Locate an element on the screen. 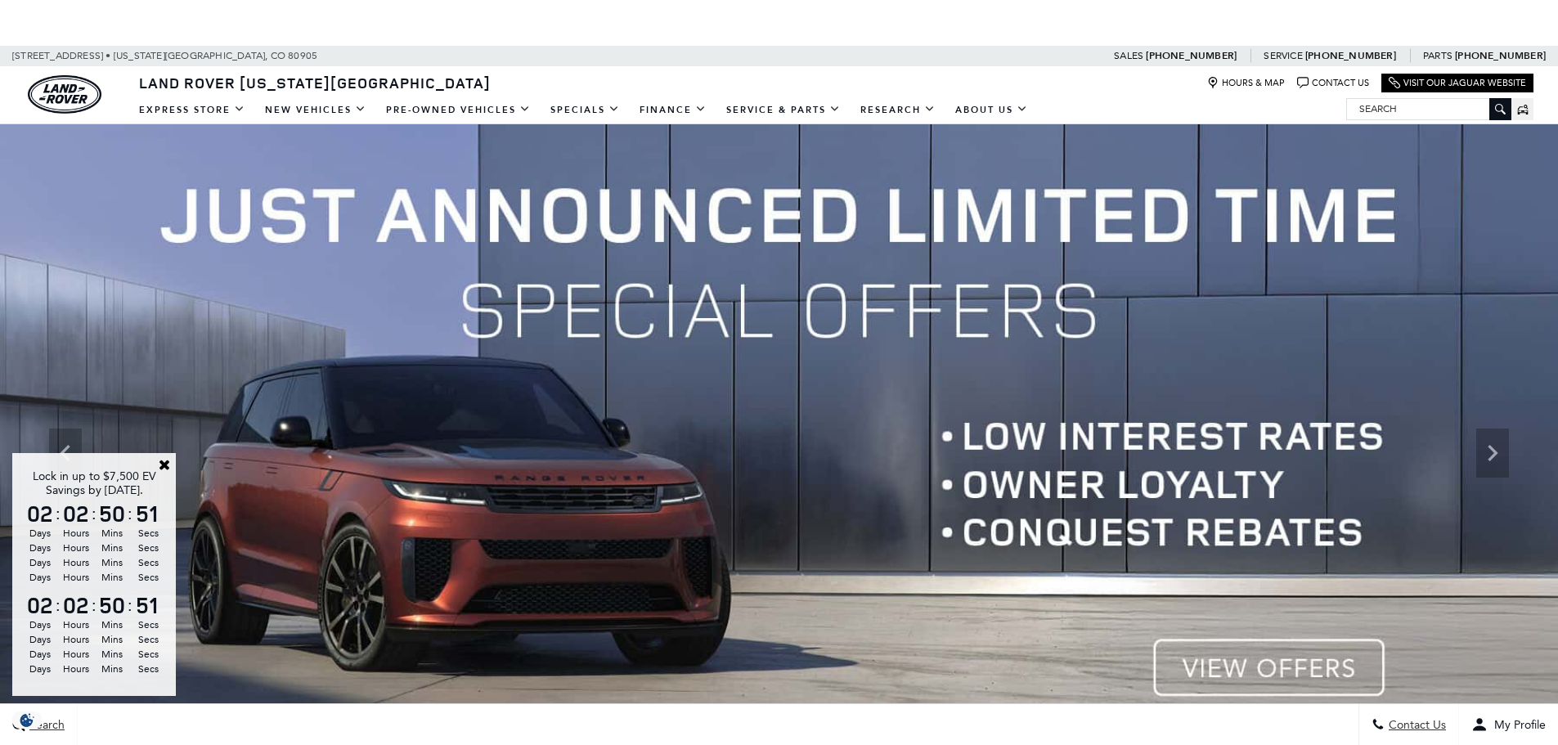 The width and height of the screenshot is (1558, 745). a: Close is located at coordinates (164, 465).